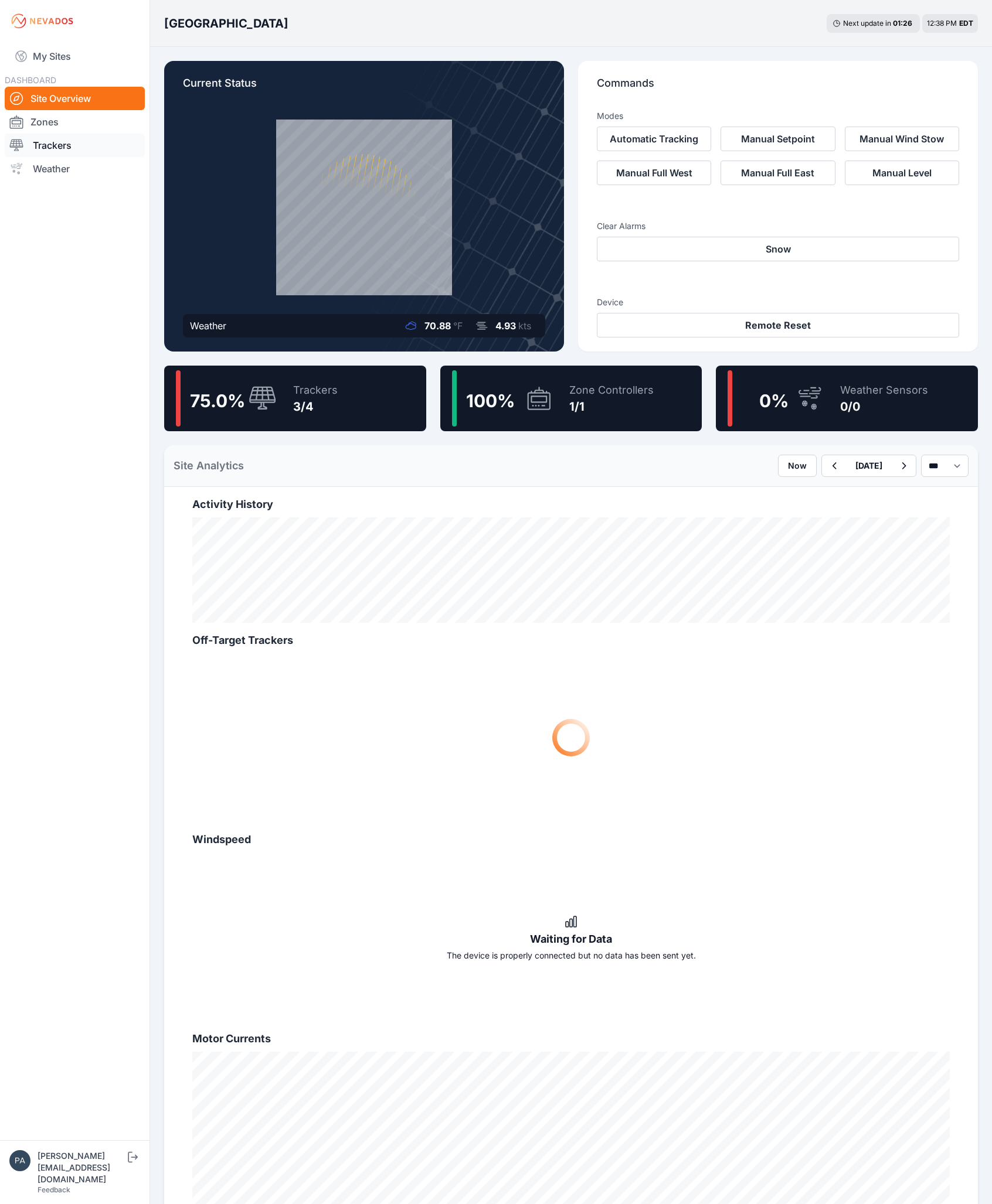 Image resolution: width=992 pixels, height=1204 pixels. I want to click on span: 70.88, so click(437, 326).